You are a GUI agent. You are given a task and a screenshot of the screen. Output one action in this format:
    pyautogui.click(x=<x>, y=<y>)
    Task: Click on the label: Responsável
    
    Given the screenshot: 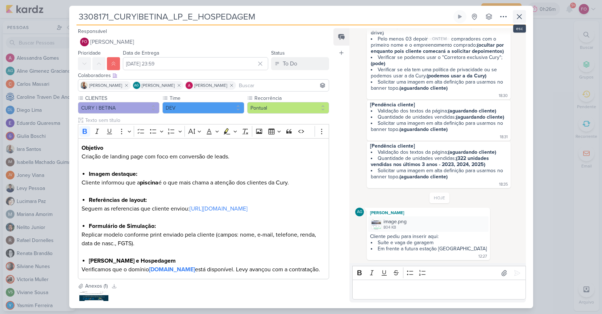 What is the action you would take?
    pyautogui.click(x=92, y=31)
    